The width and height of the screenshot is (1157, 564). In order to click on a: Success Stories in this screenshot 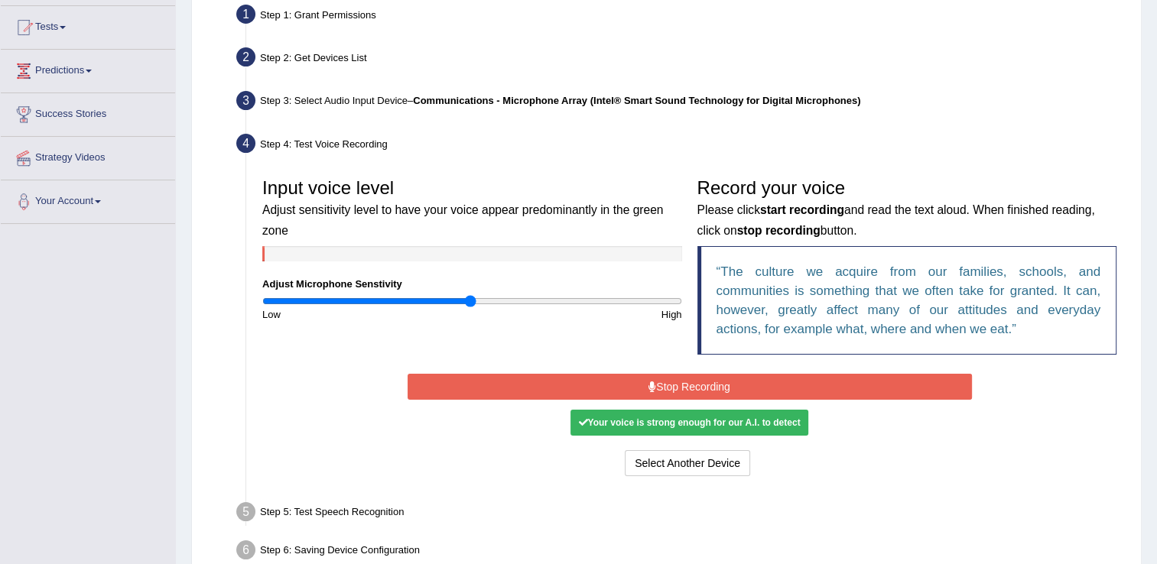, I will do `click(88, 112)`.